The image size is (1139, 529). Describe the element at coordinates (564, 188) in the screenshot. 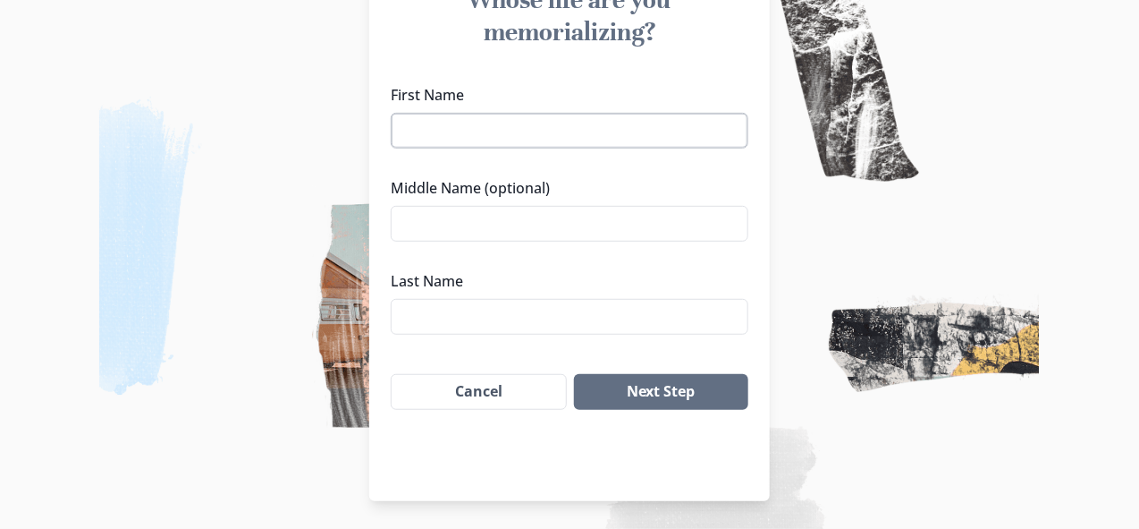

I see `label: Middle Name (optional)` at that location.